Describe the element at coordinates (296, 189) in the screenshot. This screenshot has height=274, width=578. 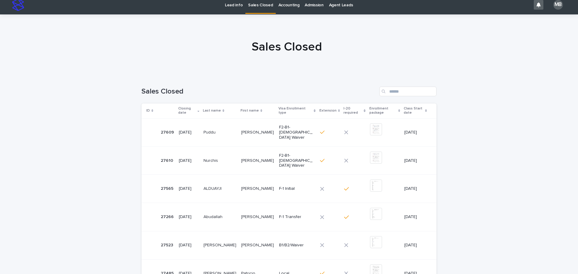
I see `p: F-1 Initial` at that location.